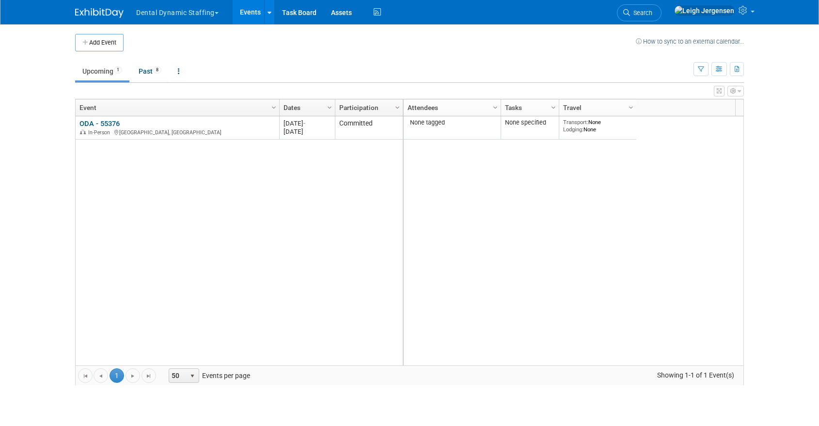  Describe the element at coordinates (176, 108) in the screenshot. I see `a: Event` at that location.